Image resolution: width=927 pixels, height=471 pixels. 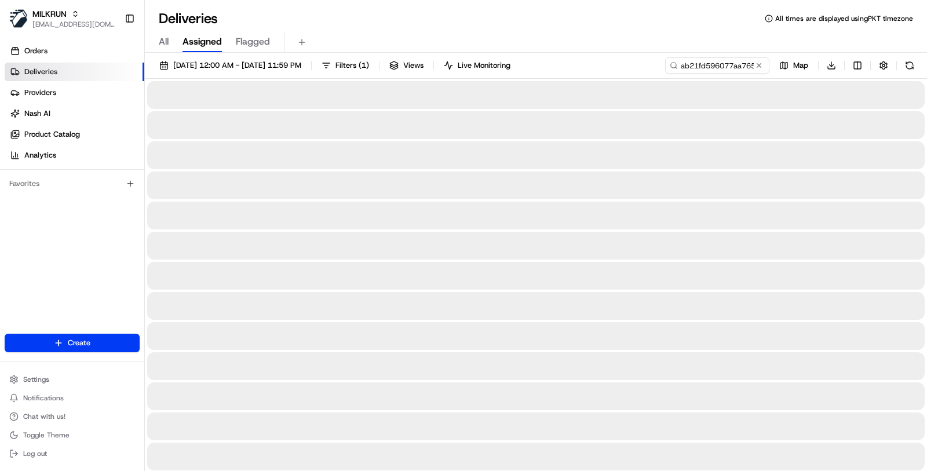 What do you see at coordinates (43, 398) in the screenshot?
I see `span: Notifications` at bounding box center [43, 398].